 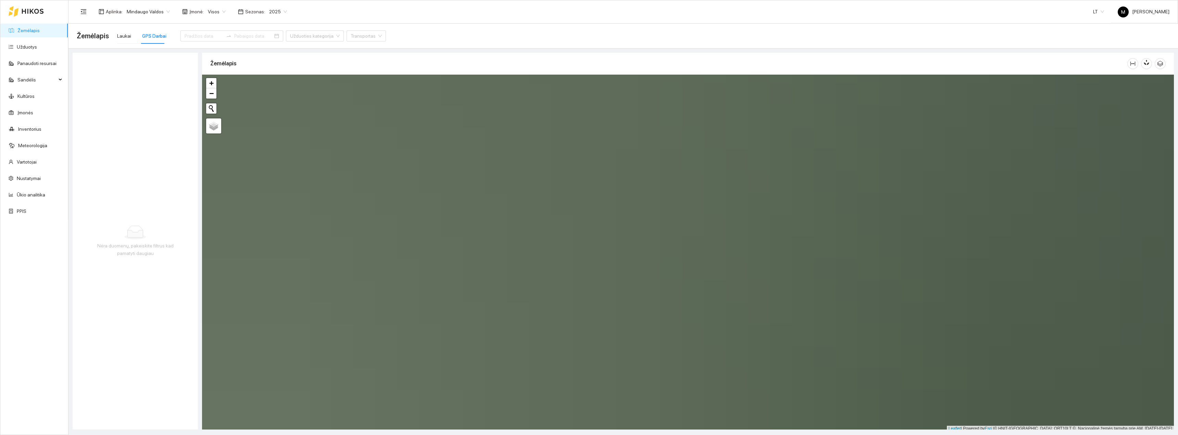 I want to click on span: calendar, so click(x=241, y=12).